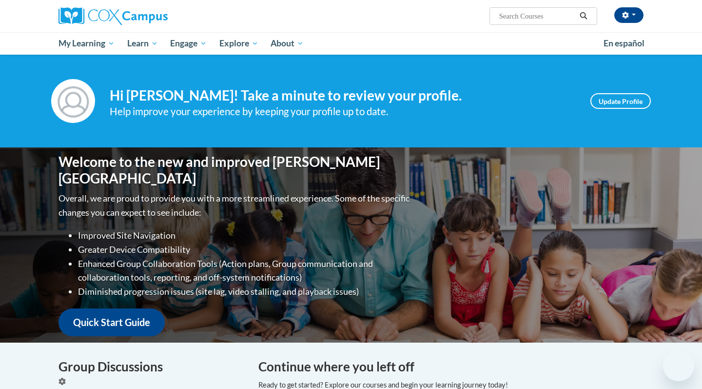 This screenshot has height=389, width=702. What do you see at coordinates (624, 43) in the screenshot?
I see `a: En español` at bounding box center [624, 43].